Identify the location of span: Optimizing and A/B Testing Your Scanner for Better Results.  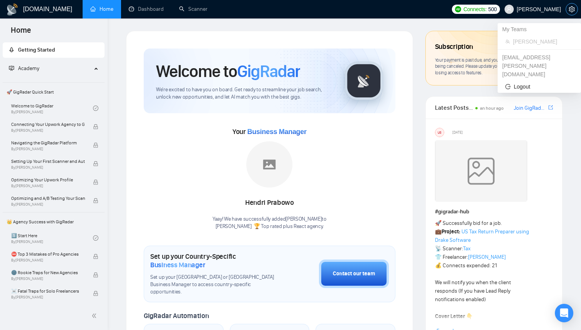
(48, 198).